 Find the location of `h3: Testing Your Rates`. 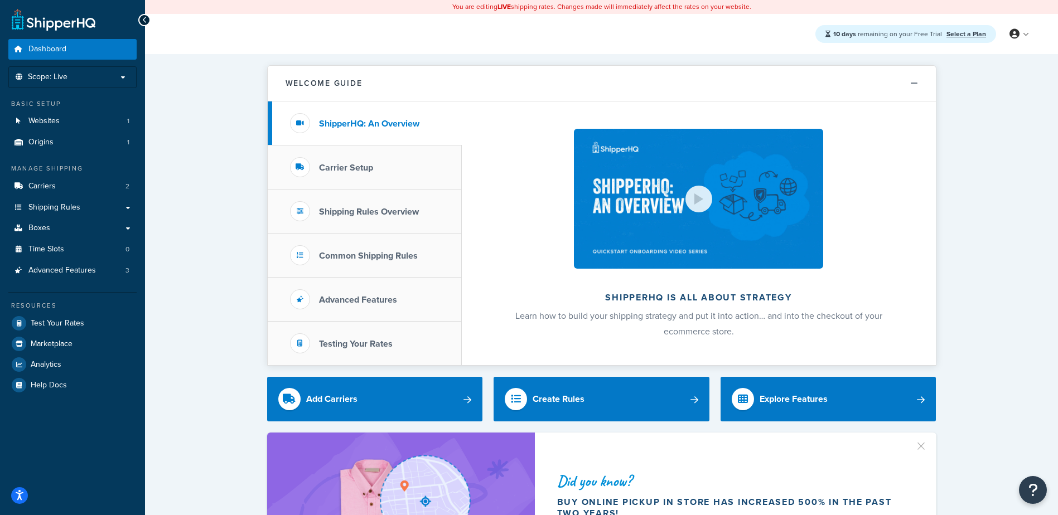

h3: Testing Your Rates is located at coordinates (356, 344).